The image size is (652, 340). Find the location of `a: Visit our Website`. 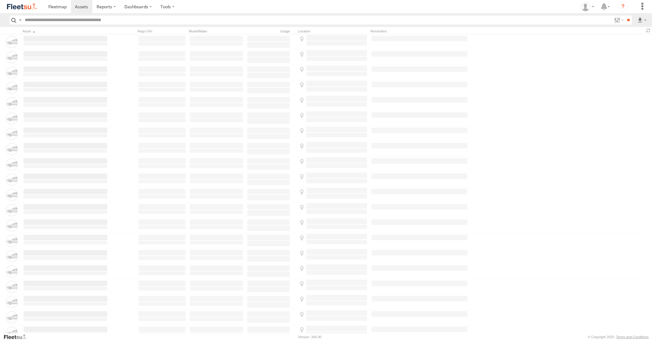

a: Visit our Website is located at coordinates (17, 337).